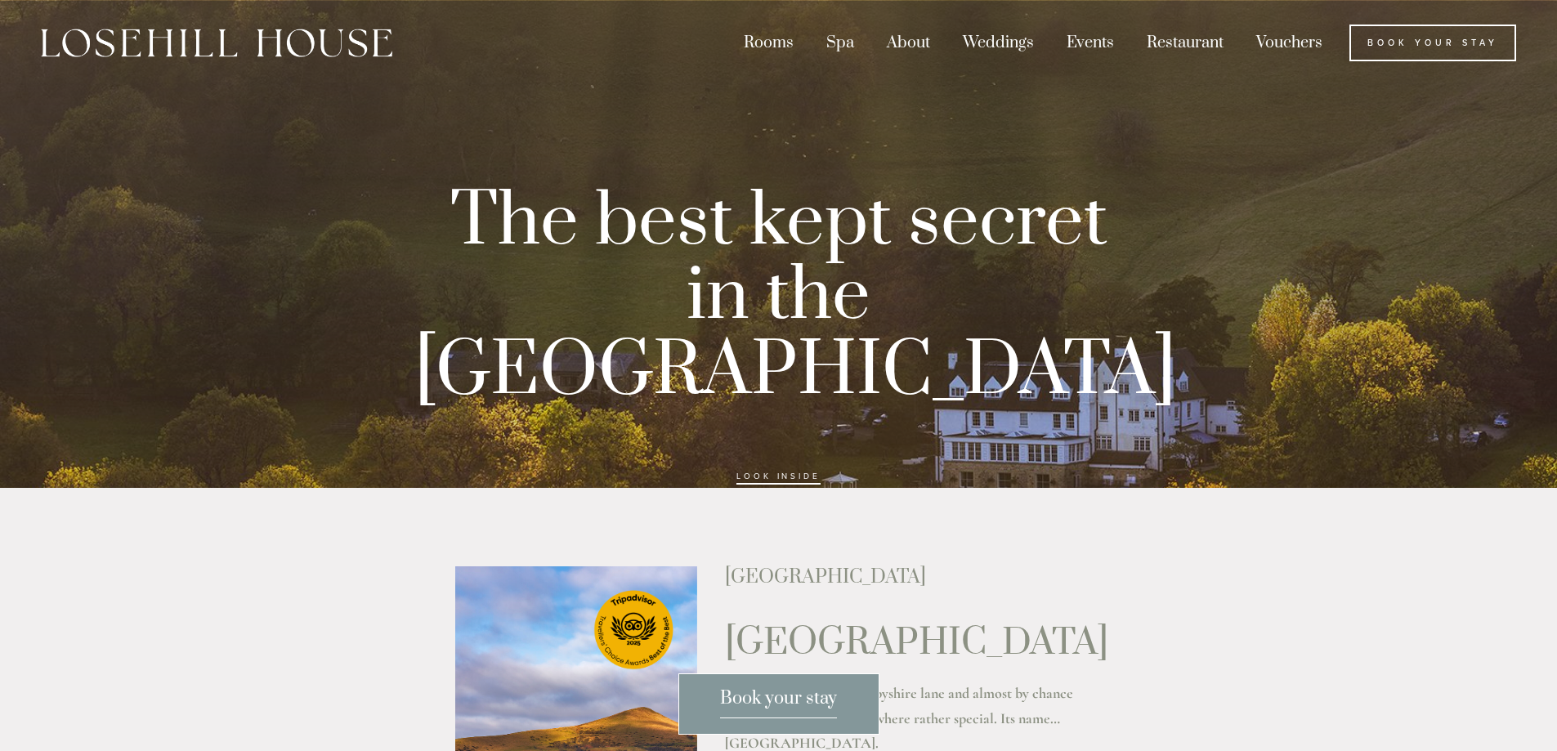  Describe the element at coordinates (840, 43) in the screenshot. I see `div: Spa` at that location.